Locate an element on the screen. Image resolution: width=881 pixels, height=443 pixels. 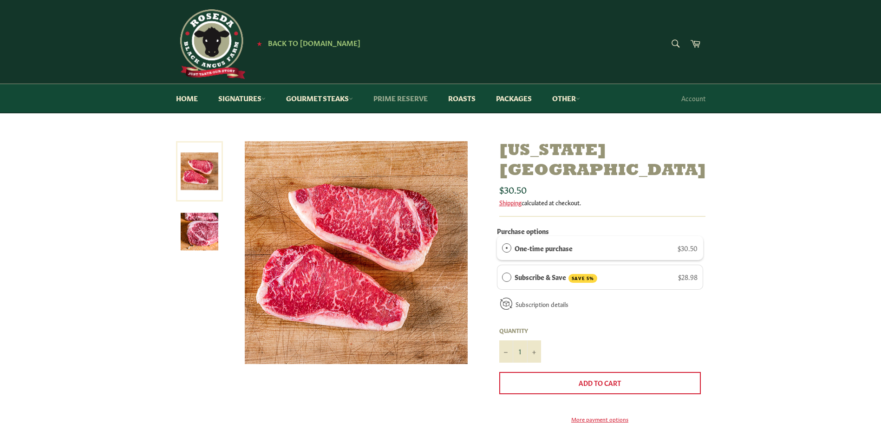
a: Gourmet Steaks is located at coordinates (320, 98).